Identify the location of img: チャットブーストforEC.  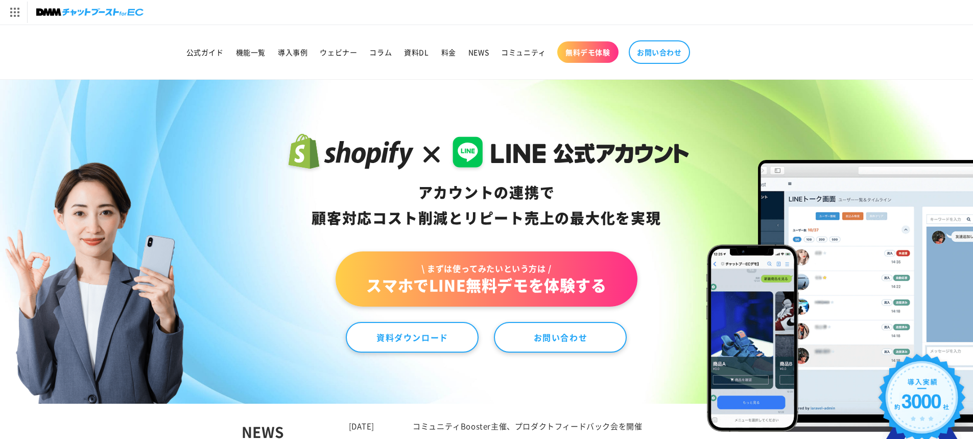
(90, 12).